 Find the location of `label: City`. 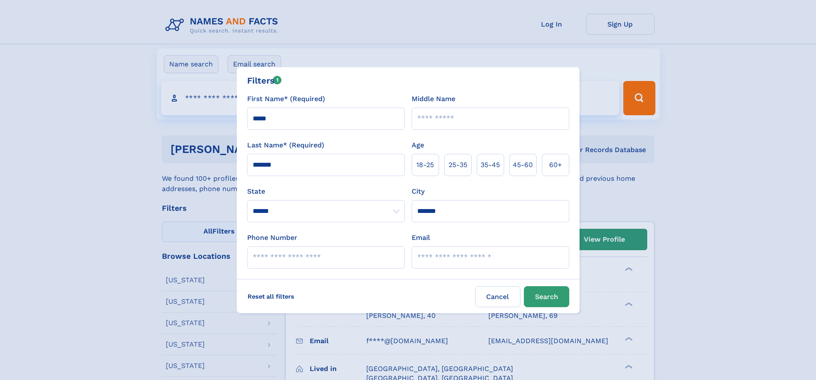

label: City is located at coordinates (418, 192).